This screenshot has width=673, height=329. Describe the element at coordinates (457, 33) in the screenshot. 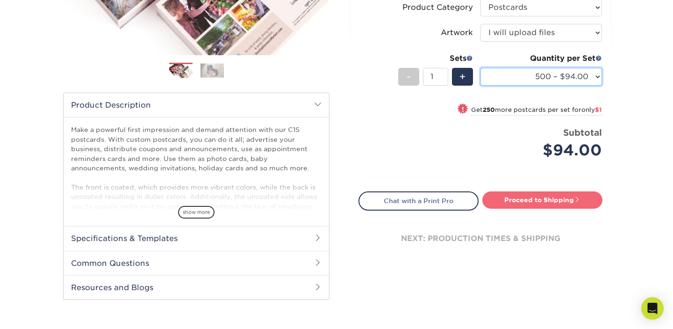

I see `div: Artwork` at that location.